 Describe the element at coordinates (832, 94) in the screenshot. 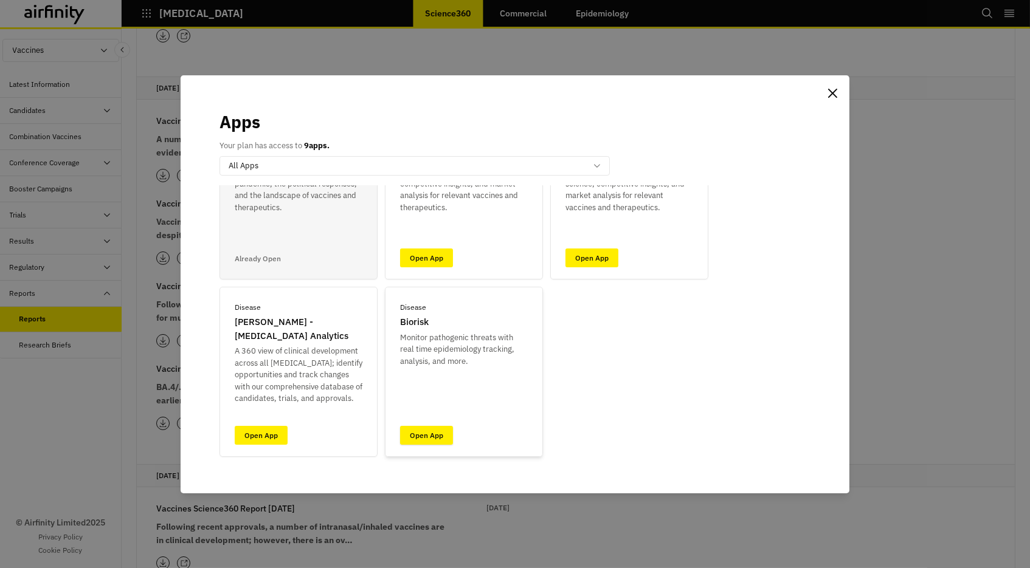

I see `button: Close` at that location.